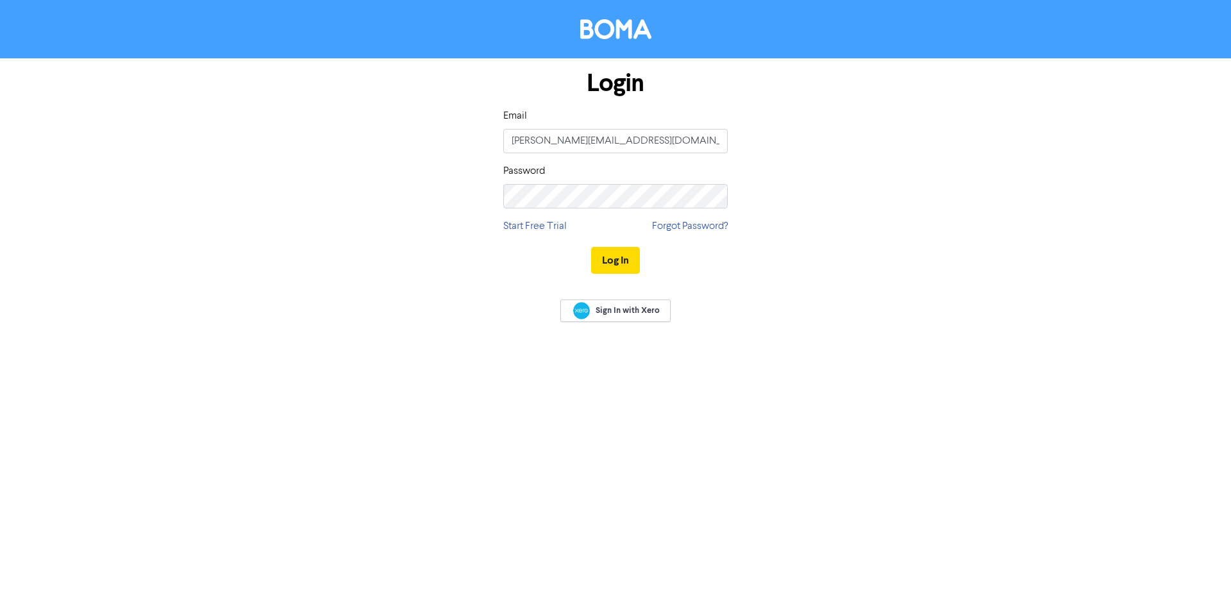 The height and width of the screenshot is (606, 1231). Describe the element at coordinates (628, 310) in the screenshot. I see `span: Sign In with Xero` at that location.